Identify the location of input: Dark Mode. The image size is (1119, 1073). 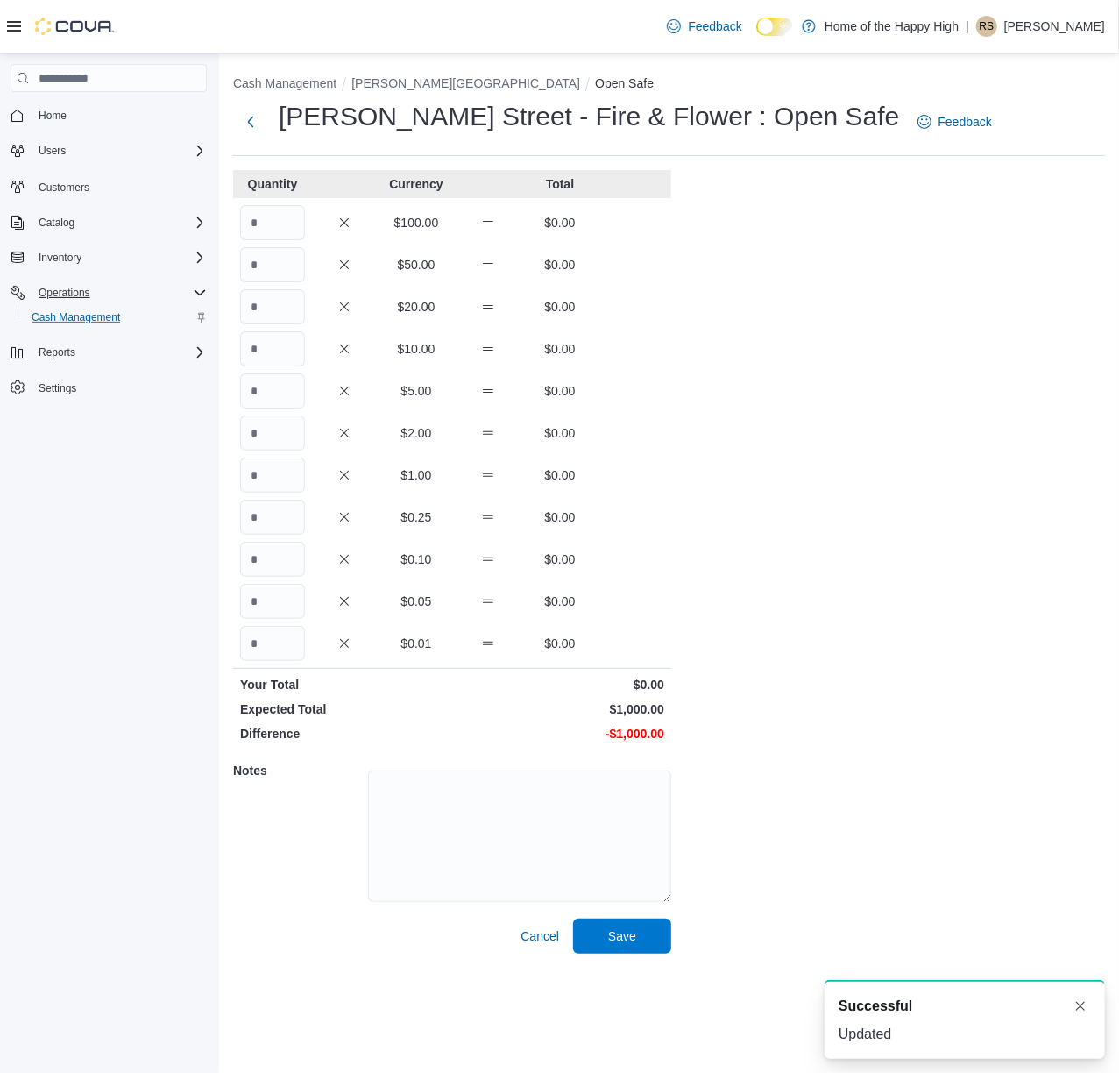
(775, 26).